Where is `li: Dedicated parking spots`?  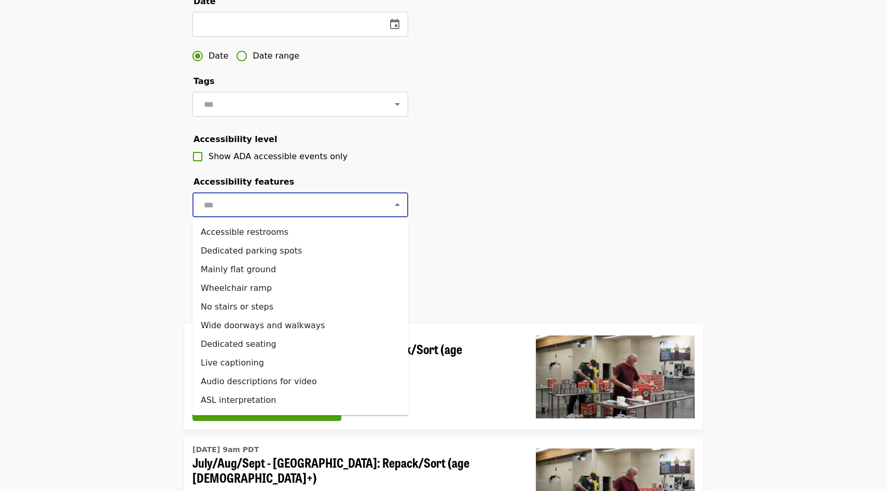 li: Dedicated parking spots is located at coordinates (300, 251).